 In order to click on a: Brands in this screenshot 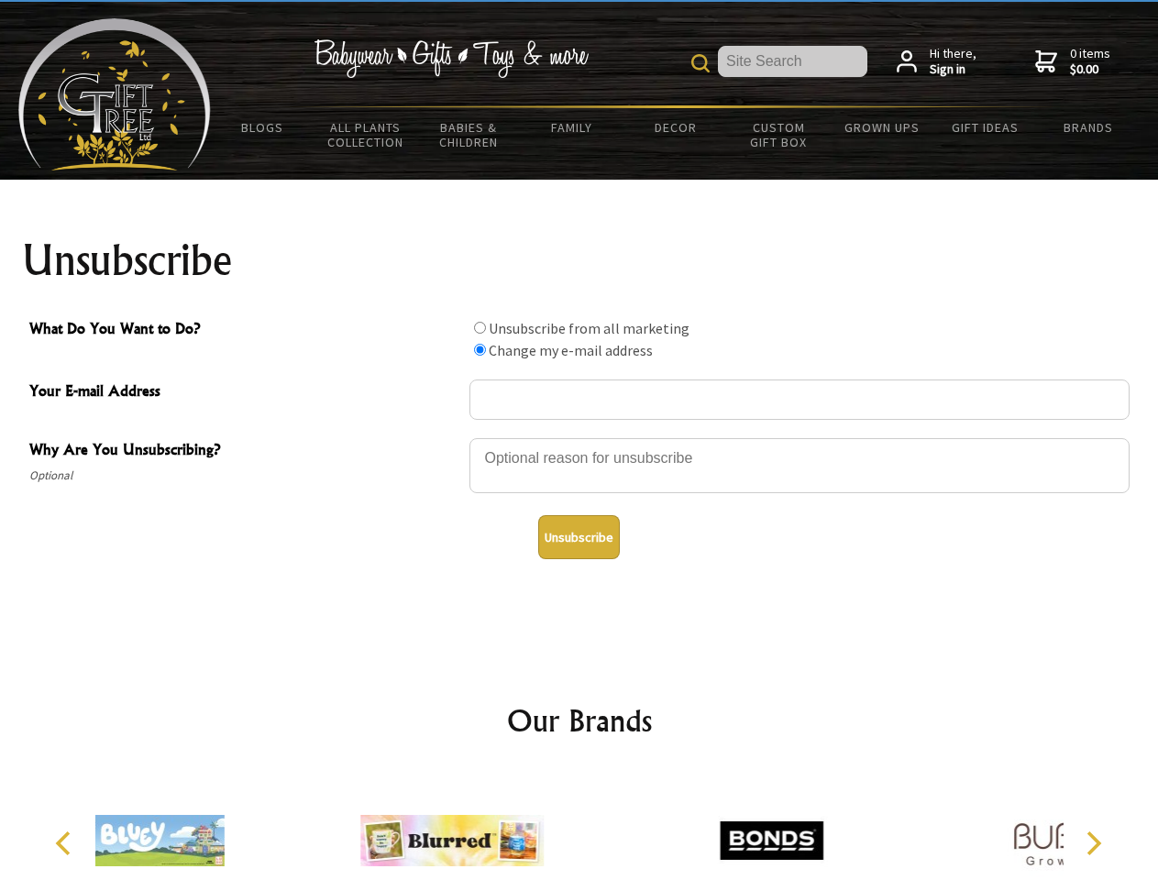, I will do `click(1088, 127)`.